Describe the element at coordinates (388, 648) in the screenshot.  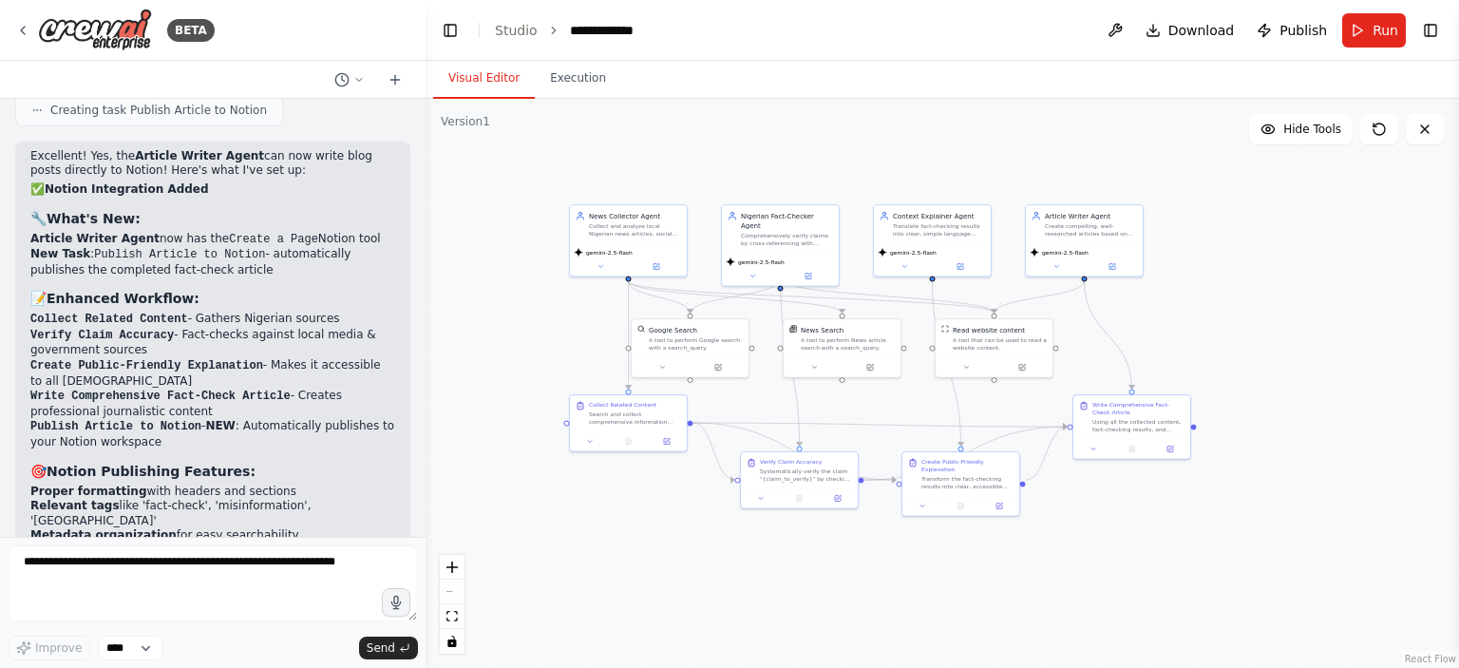
I see `button: Send` at that location.